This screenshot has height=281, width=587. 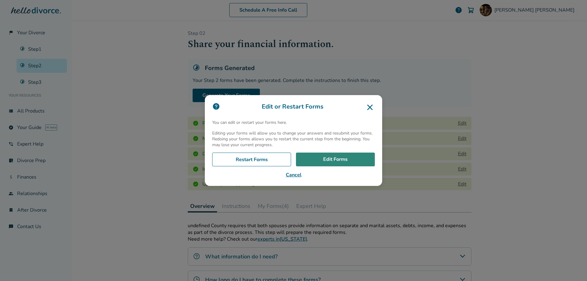 I want to click on a: Edit Forms, so click(x=336, y=160).